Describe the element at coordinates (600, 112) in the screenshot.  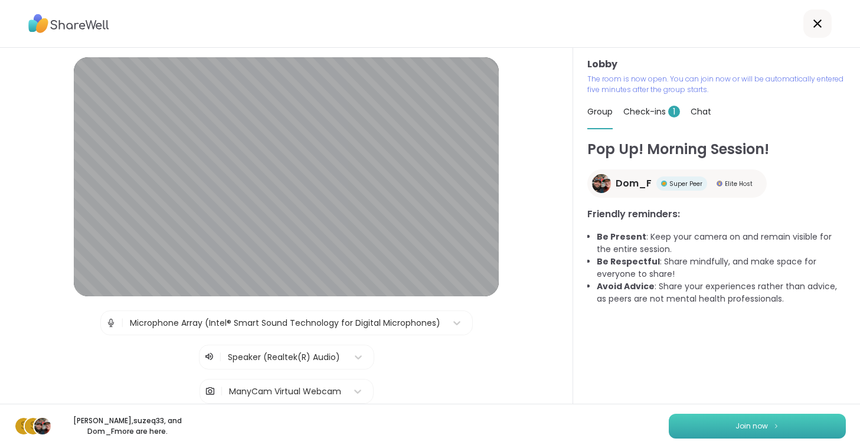
I see `span: Group` at that location.